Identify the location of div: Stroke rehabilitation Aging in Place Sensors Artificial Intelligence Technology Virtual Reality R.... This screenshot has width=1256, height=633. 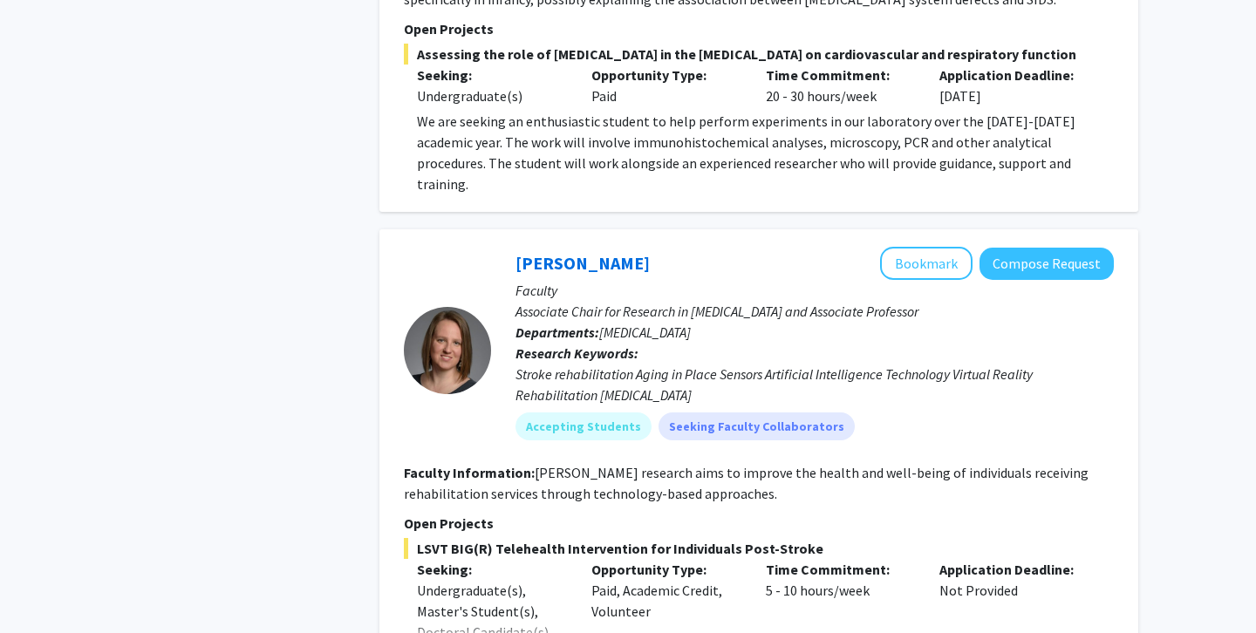
(815, 385).